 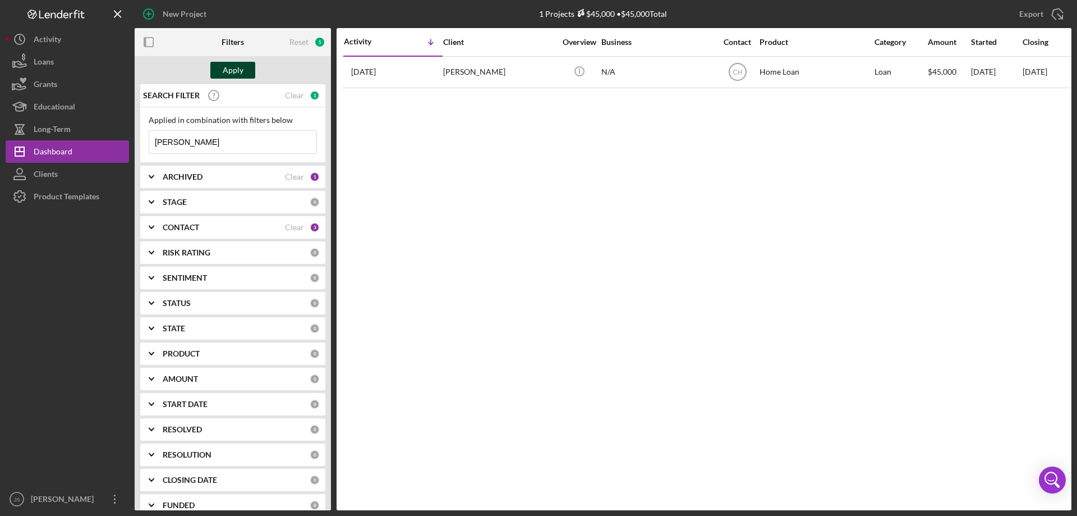 I want to click on div: Dashboard, so click(x=53, y=153).